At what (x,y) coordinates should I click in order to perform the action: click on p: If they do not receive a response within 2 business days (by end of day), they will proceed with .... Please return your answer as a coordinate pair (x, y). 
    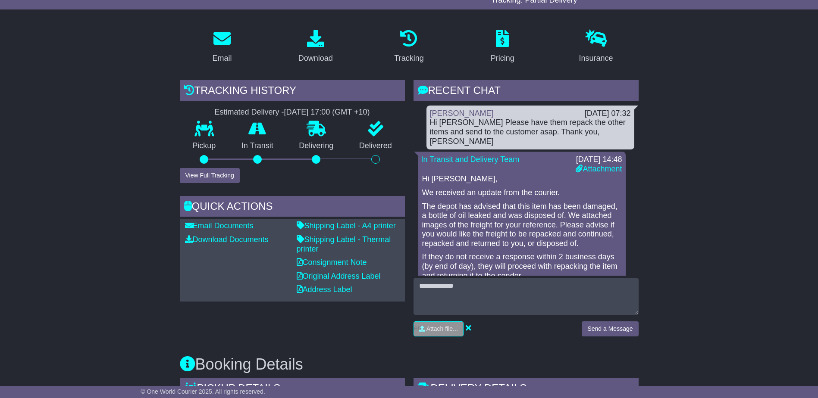
    Looking at the image, I should click on (522, 266).